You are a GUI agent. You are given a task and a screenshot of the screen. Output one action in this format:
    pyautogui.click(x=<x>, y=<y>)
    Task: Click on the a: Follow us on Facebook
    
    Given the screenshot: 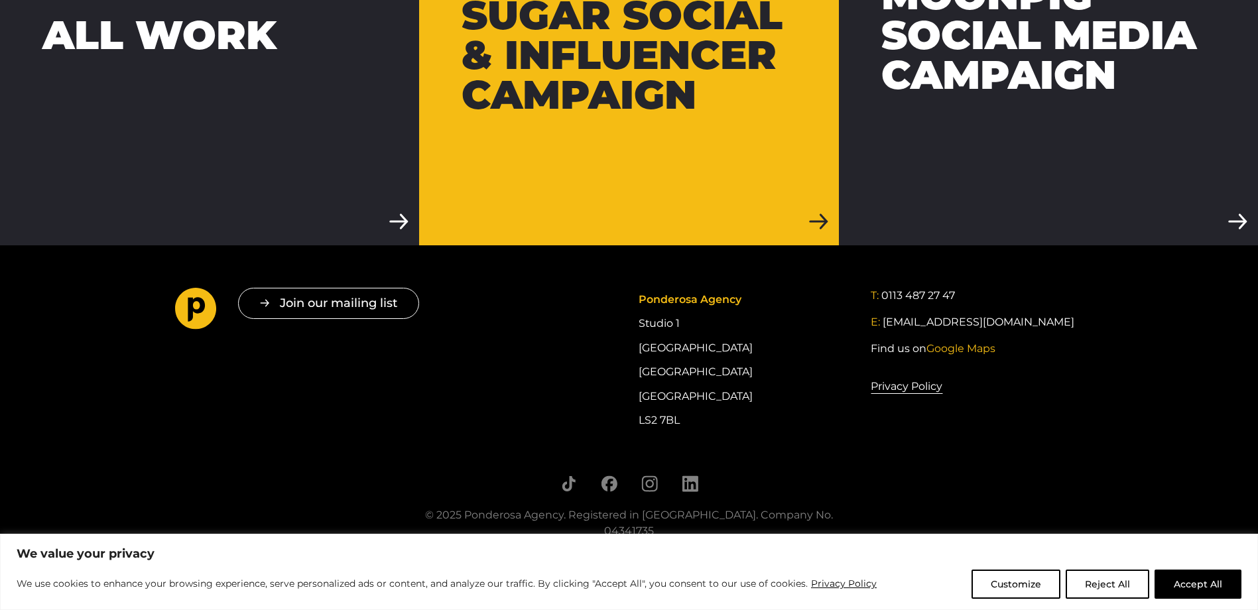 What is the action you would take?
    pyautogui.click(x=609, y=483)
    